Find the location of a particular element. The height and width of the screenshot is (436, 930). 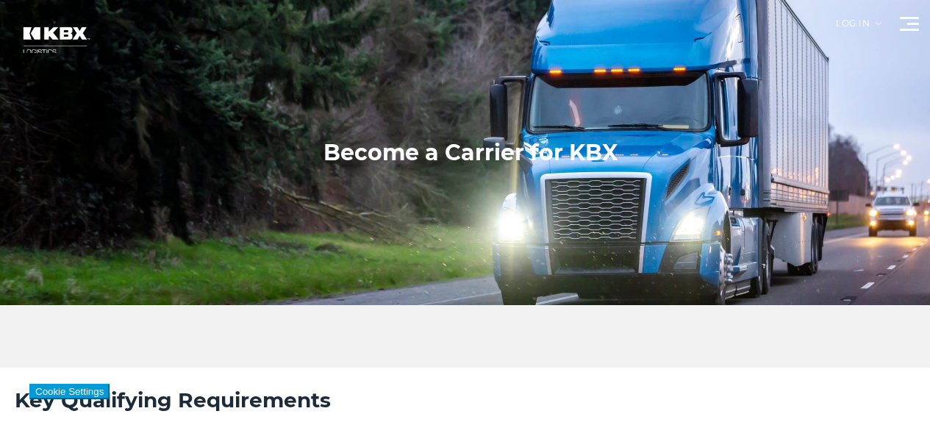

img: arrow is located at coordinates (879, 24).